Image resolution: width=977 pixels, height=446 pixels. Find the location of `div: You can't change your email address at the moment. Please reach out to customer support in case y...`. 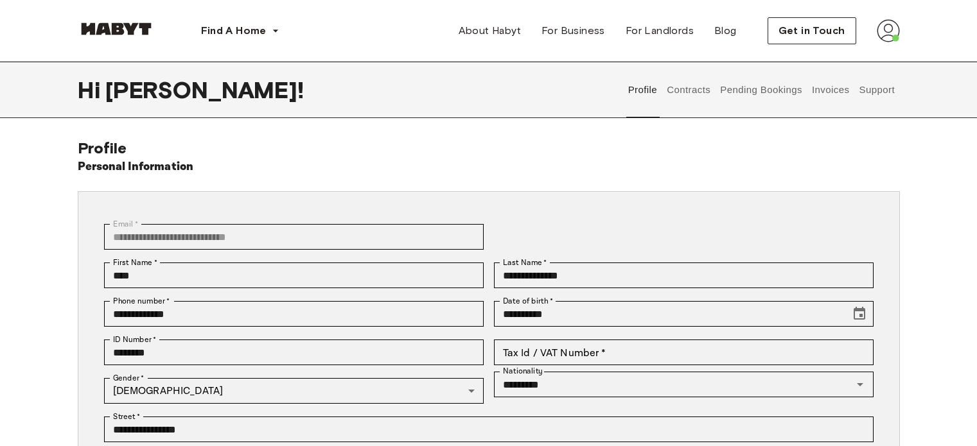

div: You can't change your email address at the moment. Please reach out to customer support in case y... is located at coordinates (293, 237).